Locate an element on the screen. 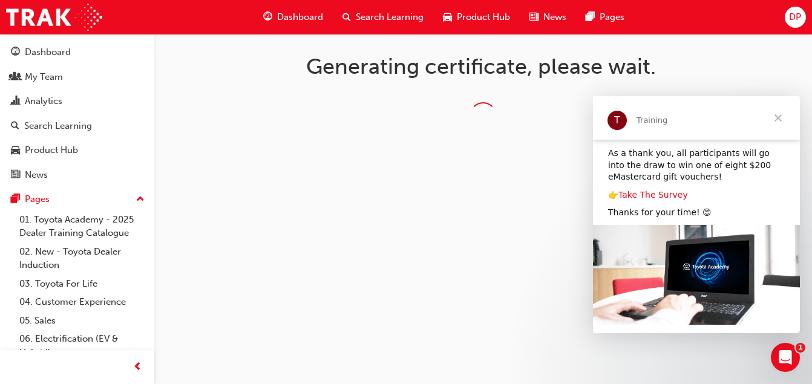 This screenshot has width=812, height=384. div: Analytics is located at coordinates (44, 101).